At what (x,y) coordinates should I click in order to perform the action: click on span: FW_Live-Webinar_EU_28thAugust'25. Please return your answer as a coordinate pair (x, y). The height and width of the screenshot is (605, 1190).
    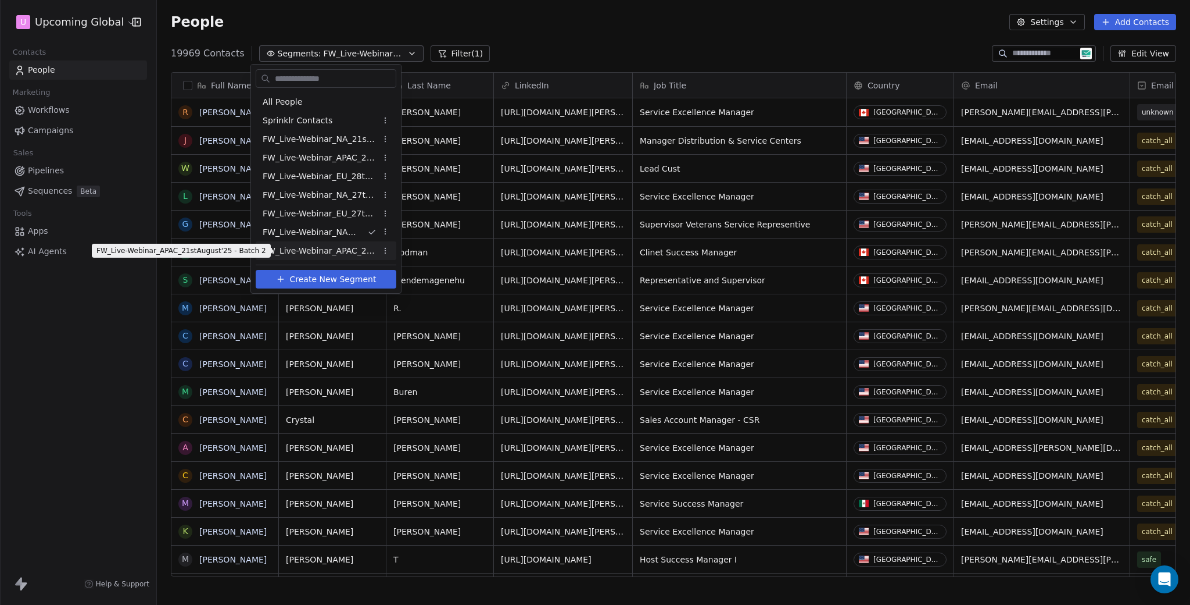
    Looking at the image, I should click on (320, 176).